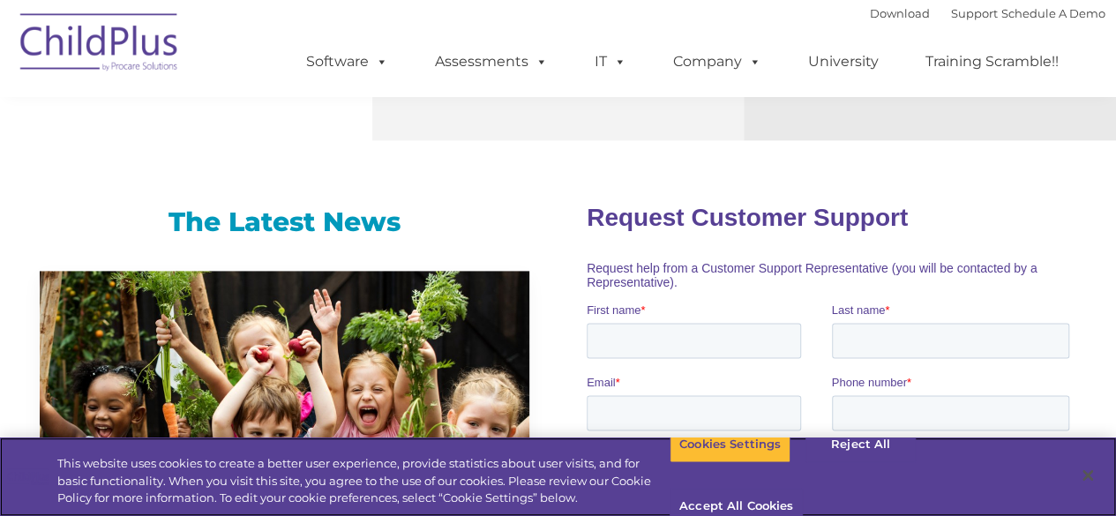 The height and width of the screenshot is (516, 1116). I want to click on button: Close, so click(1088, 476).